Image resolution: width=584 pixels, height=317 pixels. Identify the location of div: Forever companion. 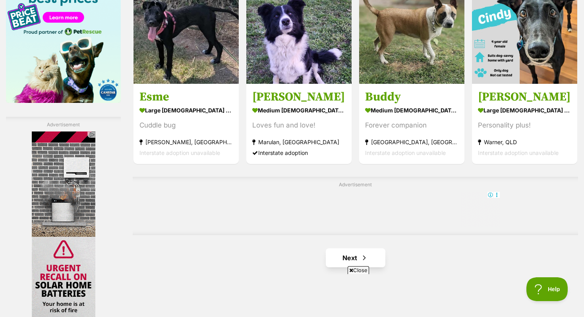
(411, 125).